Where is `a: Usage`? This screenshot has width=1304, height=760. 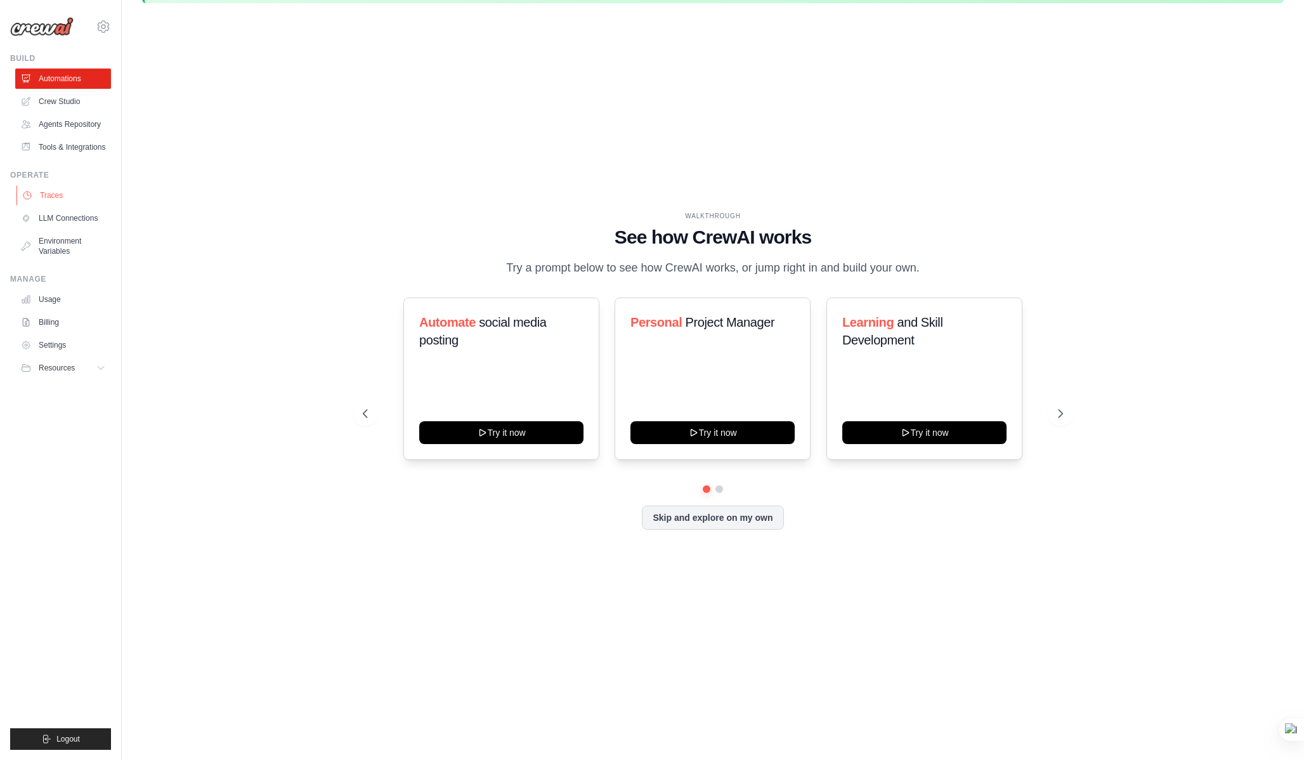
a: Usage is located at coordinates (63, 299).